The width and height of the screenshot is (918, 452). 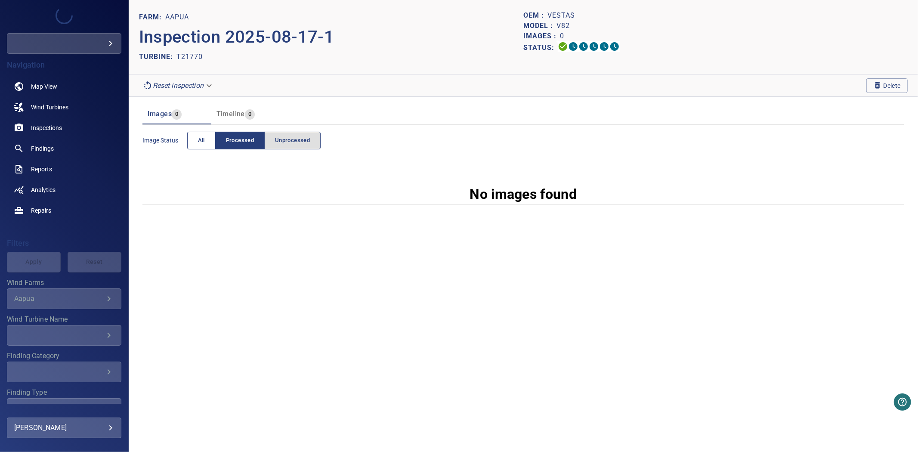 What do you see at coordinates (165, 140) in the screenshot?
I see `span: Image Status` at bounding box center [165, 140].